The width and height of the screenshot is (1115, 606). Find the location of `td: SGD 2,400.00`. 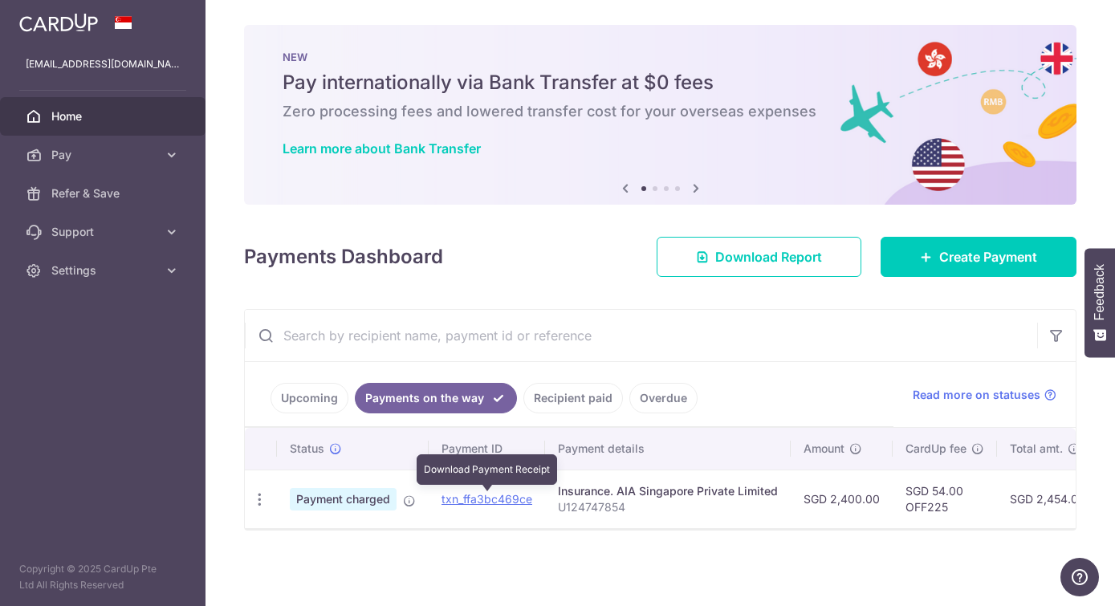

td: SGD 2,400.00 is located at coordinates (841, 498).